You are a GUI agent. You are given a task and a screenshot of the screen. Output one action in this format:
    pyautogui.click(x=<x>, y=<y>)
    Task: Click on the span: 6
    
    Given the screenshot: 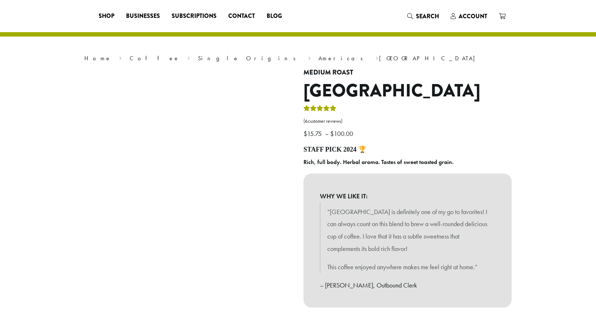 What is the action you would take?
    pyautogui.click(x=306, y=121)
    